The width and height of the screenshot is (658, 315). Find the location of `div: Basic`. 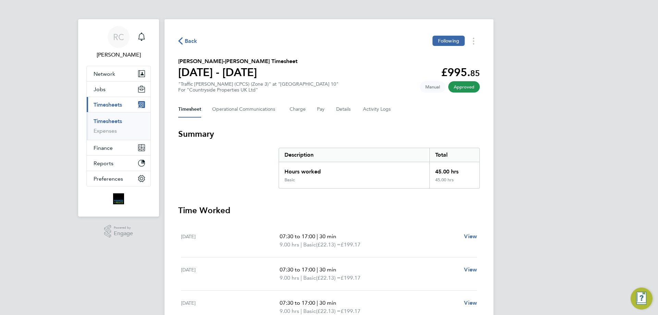

div: Basic is located at coordinates (289, 180).